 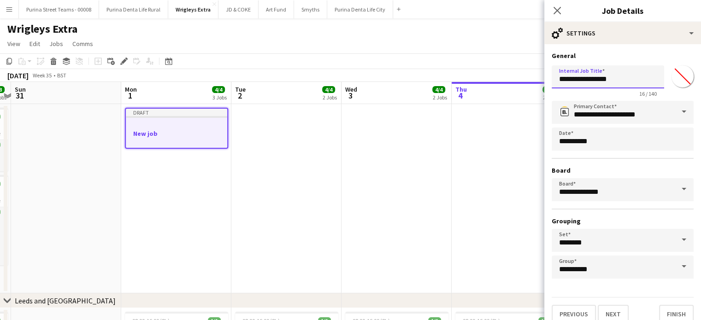 What do you see at coordinates (623, 33) in the screenshot?
I see `div: Settings` at bounding box center [623, 33].